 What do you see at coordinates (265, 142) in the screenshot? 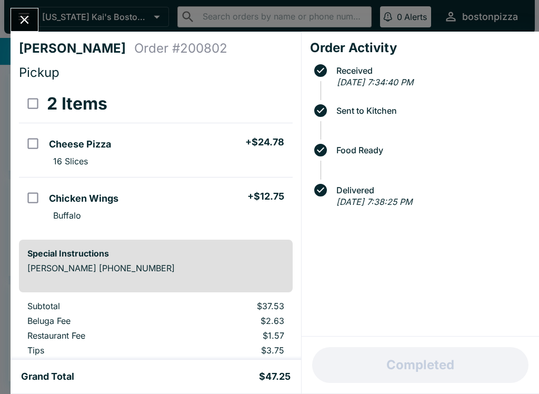
I see `h5: + $24.78` at bounding box center [265, 142].